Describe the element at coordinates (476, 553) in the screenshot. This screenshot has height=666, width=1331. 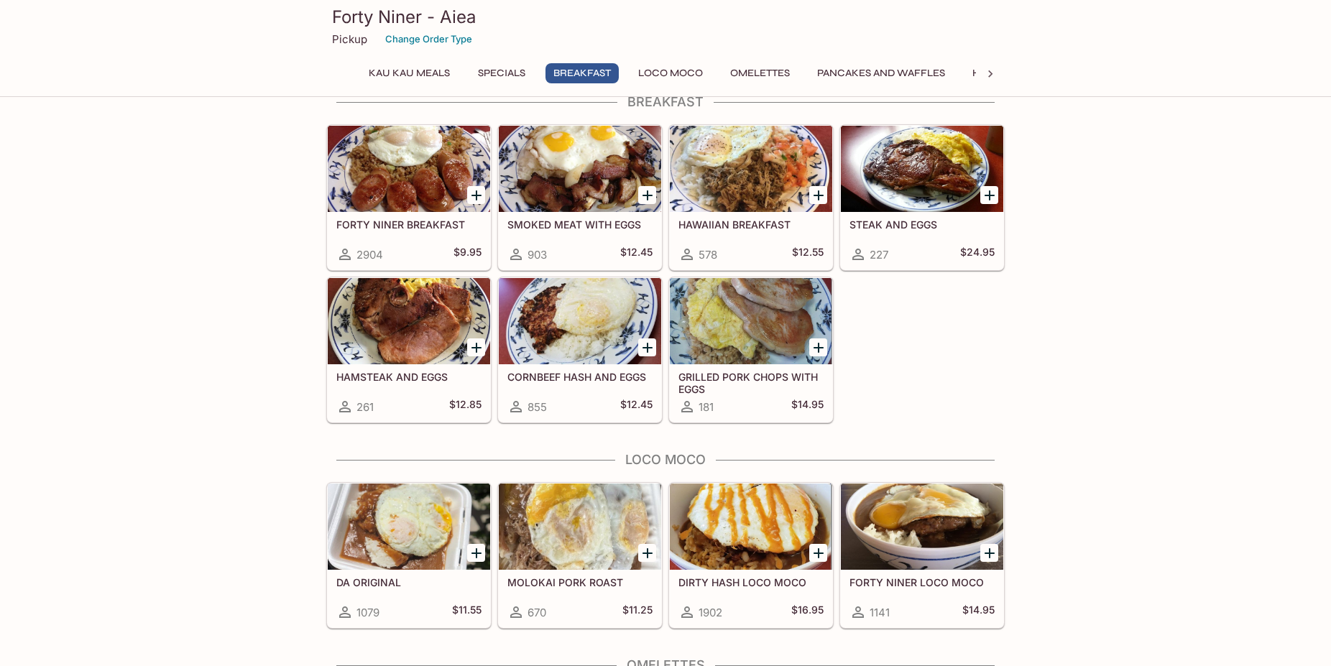
I see `button: Add DA ORIGINAL` at that location.